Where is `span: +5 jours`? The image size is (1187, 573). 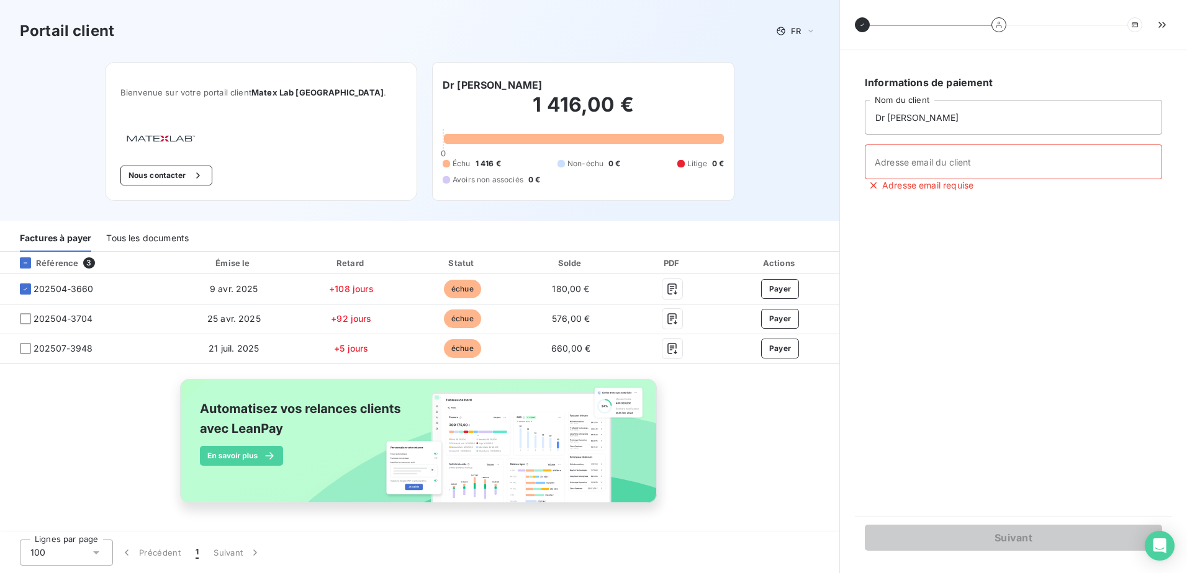 span: +5 jours is located at coordinates (351, 348).